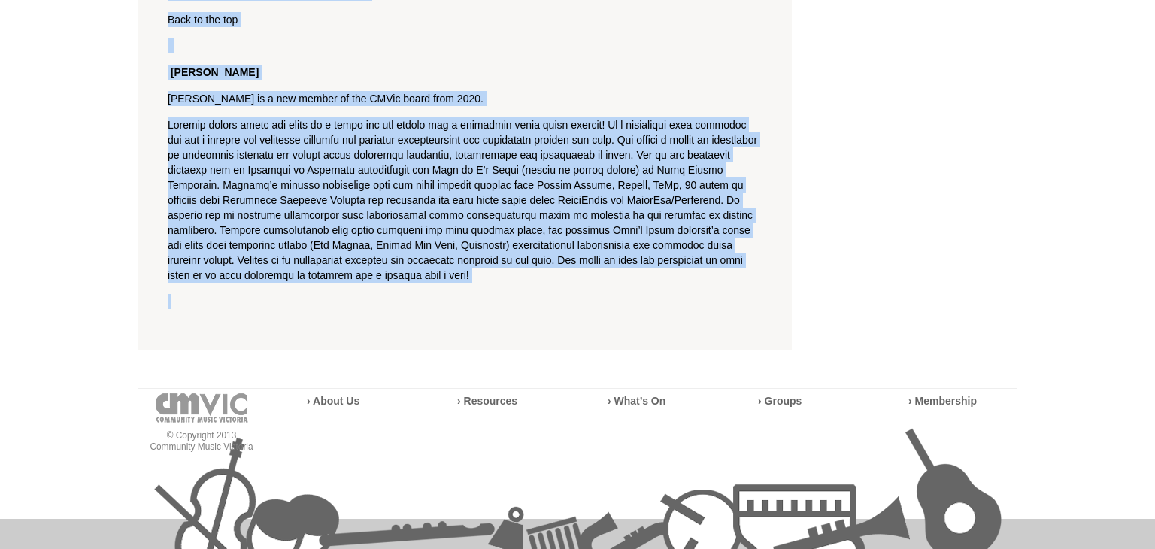 The height and width of the screenshot is (549, 1155). Describe the element at coordinates (942, 401) in the screenshot. I see `strong: › Membership` at that location.